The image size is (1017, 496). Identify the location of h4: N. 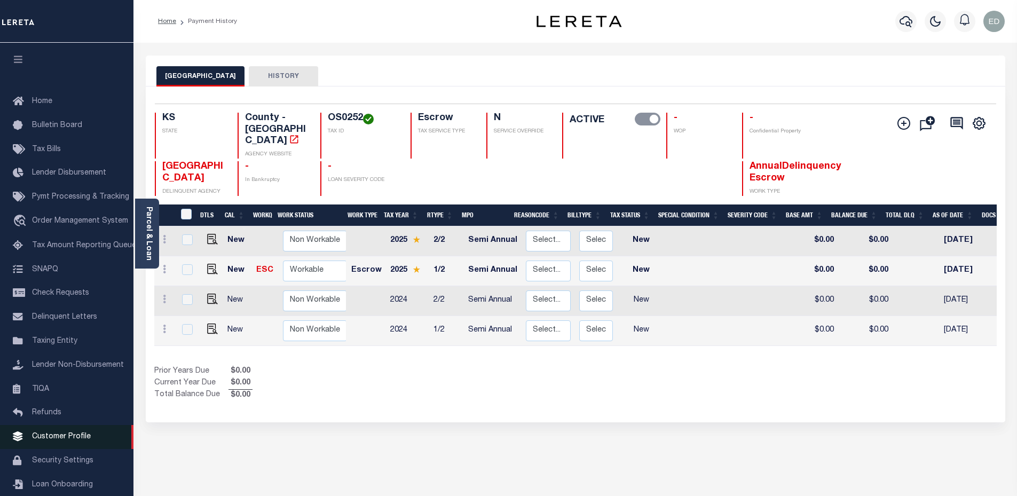
(521, 118).